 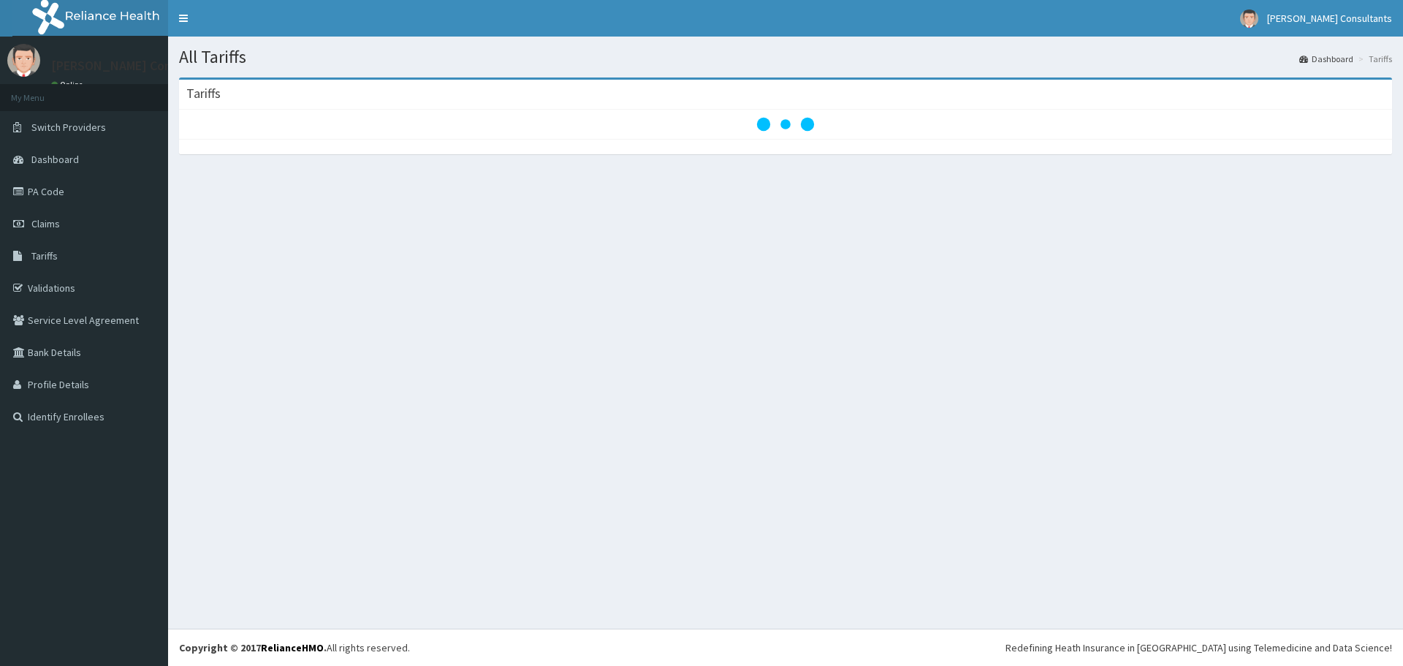 I want to click on span: Switch Providers, so click(x=69, y=127).